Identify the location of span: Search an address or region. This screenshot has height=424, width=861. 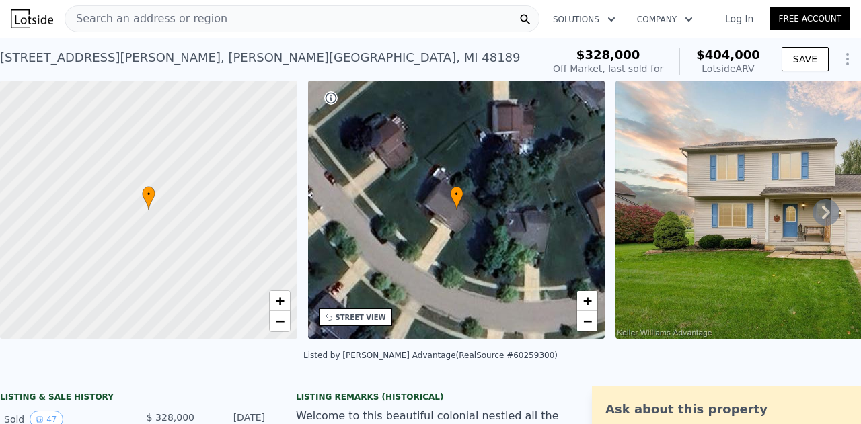
(146, 19).